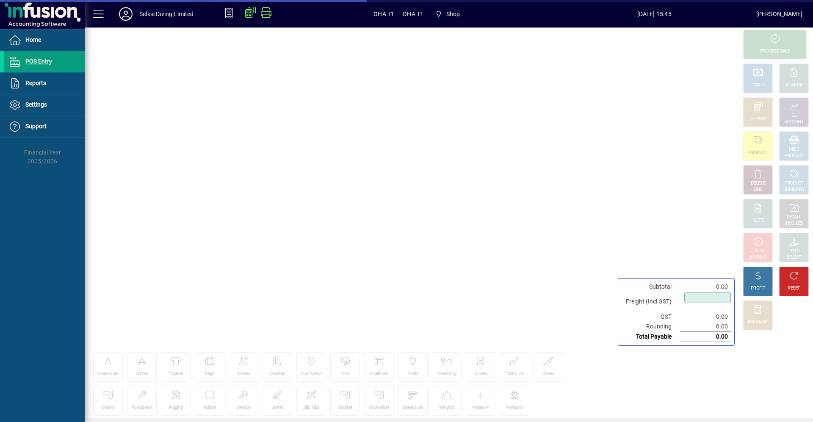 The height and width of the screenshot is (422, 813). What do you see at coordinates (794, 149) in the screenshot?
I see `div: MISC` at bounding box center [794, 149].